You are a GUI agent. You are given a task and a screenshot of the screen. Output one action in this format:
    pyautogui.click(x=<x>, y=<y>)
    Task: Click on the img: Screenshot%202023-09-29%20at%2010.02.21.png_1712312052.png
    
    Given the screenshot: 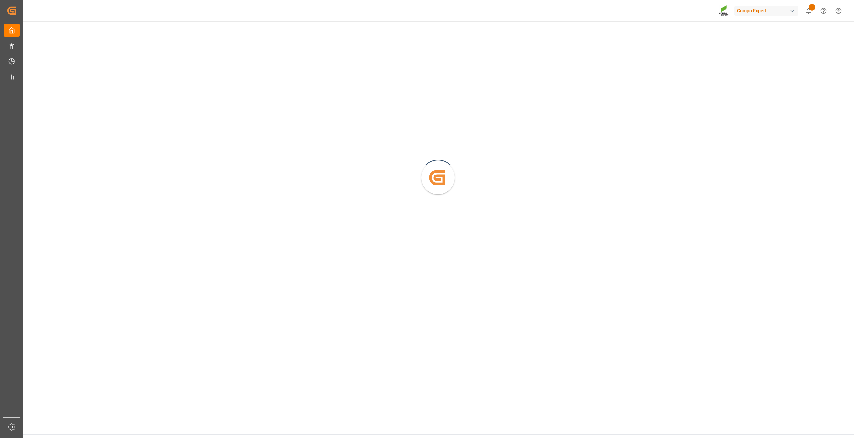 What is the action you would take?
    pyautogui.click(x=724, y=11)
    